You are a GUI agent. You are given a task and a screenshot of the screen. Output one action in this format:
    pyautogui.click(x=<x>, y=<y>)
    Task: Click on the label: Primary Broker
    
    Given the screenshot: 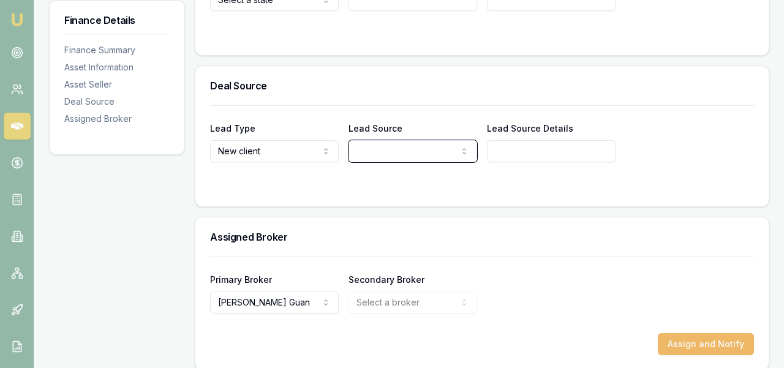 What is the action you would take?
    pyautogui.click(x=241, y=279)
    